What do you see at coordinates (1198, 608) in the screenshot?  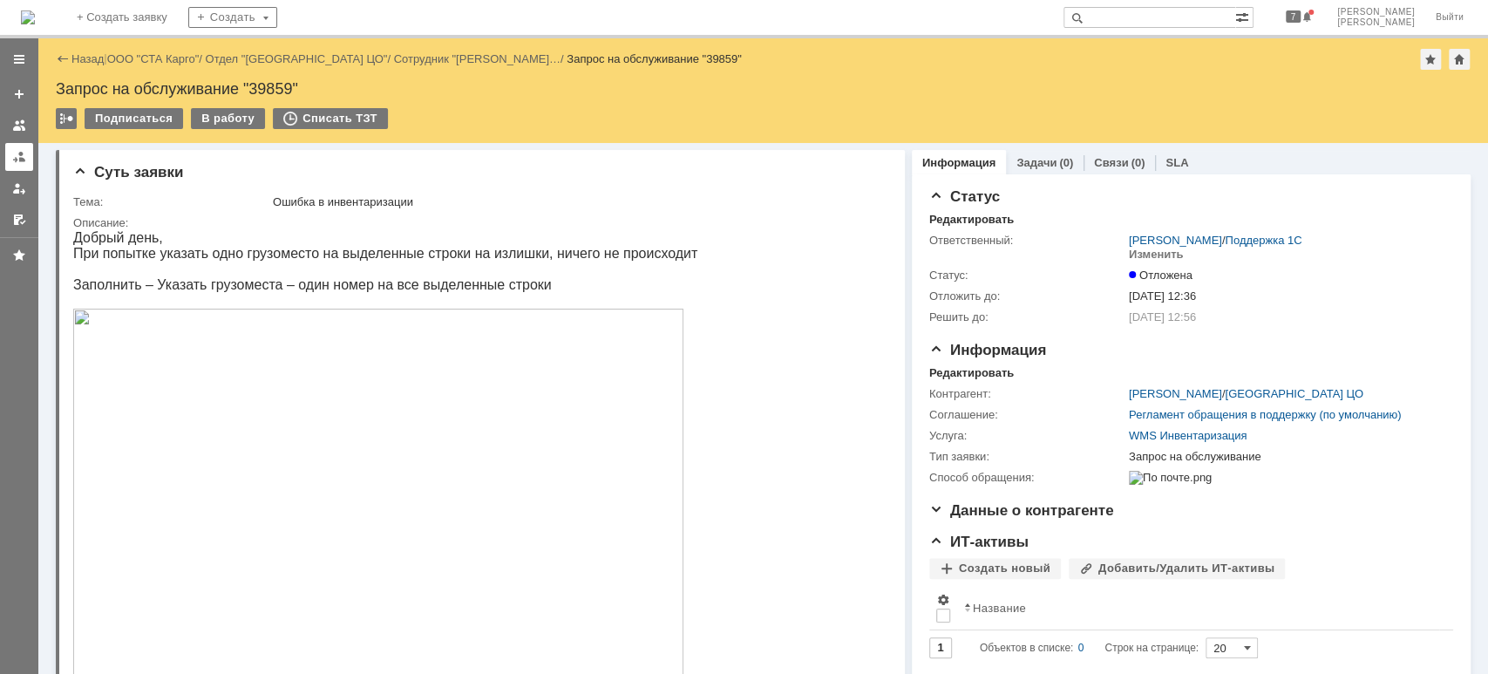 I see `th: Название` at bounding box center [1198, 608].